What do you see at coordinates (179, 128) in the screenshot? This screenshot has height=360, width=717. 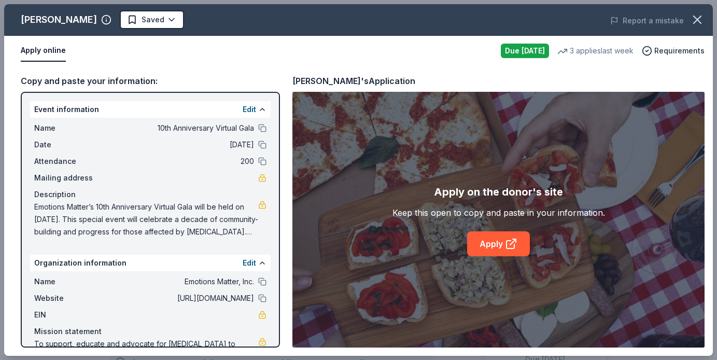 I see `span: 10th Anniversary Virtual Gala` at bounding box center [179, 128].